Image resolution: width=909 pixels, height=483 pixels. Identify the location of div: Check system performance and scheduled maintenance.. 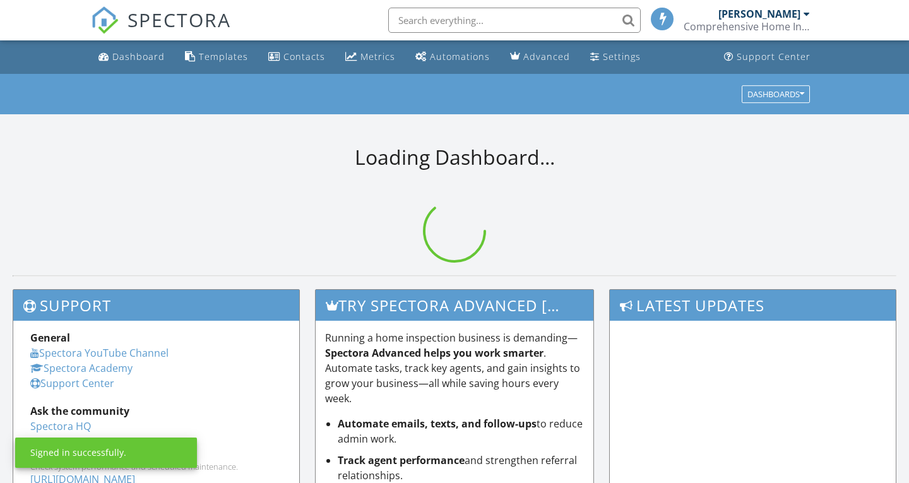
(156, 466).